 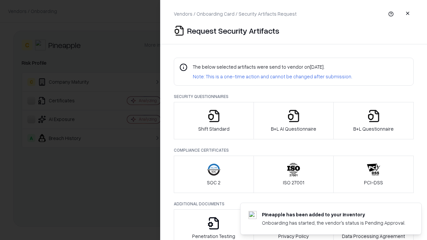 What do you see at coordinates (294, 183) in the screenshot?
I see `p: ISO 27001` at bounding box center [294, 183].